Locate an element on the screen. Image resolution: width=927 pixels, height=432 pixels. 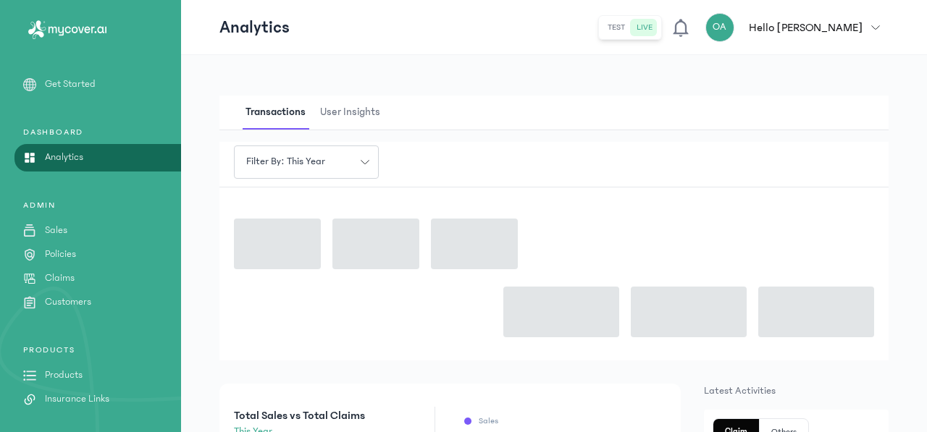
span: User Insights is located at coordinates (350, 112).